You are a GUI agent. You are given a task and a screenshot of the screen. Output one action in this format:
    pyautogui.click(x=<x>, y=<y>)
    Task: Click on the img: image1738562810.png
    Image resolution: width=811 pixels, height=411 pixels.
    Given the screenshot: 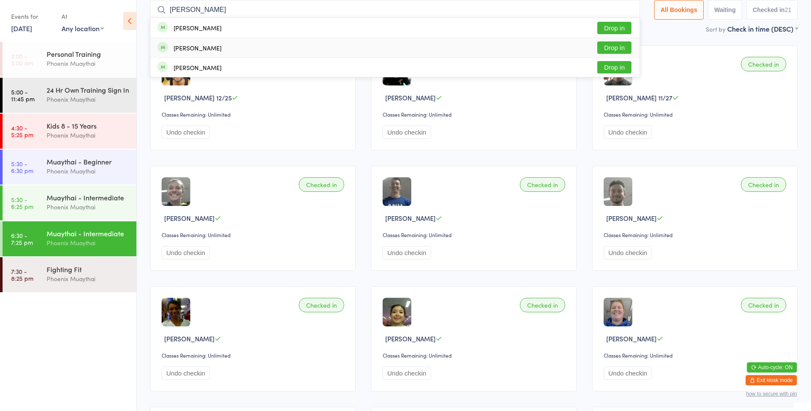 What is the action you would take?
    pyautogui.click(x=618, y=192)
    